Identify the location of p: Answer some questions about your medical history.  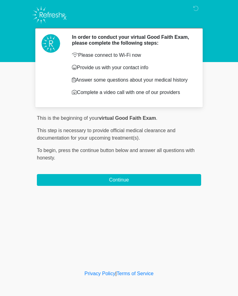
(132, 80).